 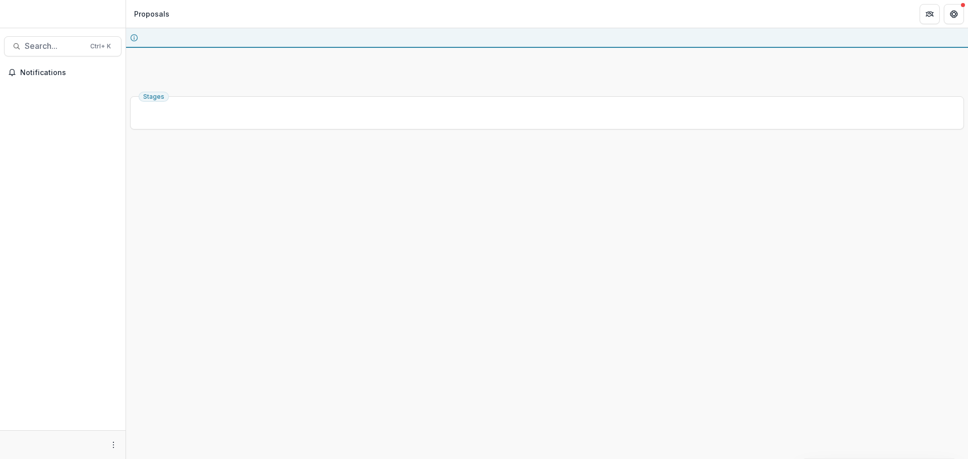 I want to click on nav: breadcrumb, so click(x=152, y=14).